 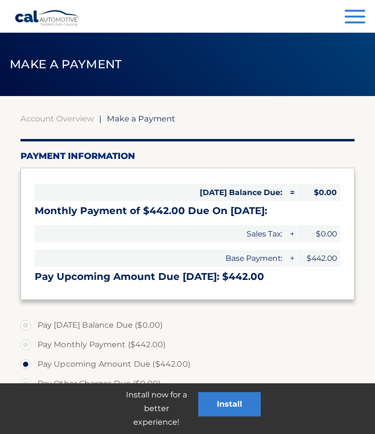 What do you see at coordinates (187, 384) in the screenshot?
I see `label: Pay Other Charges Due ($0.00)` at bounding box center [187, 384].